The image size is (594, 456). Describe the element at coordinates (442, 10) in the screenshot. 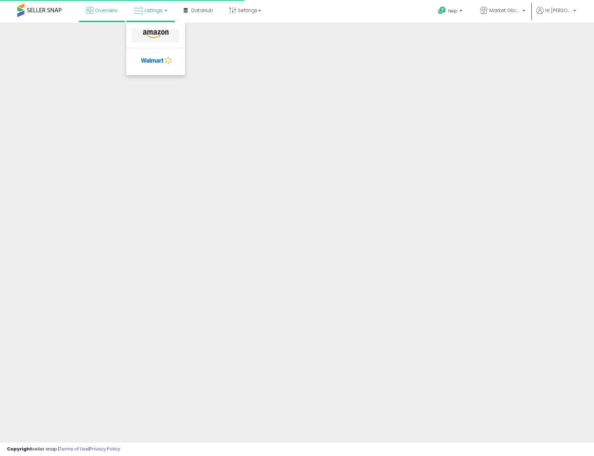

I see `i: Get Help` at that location.